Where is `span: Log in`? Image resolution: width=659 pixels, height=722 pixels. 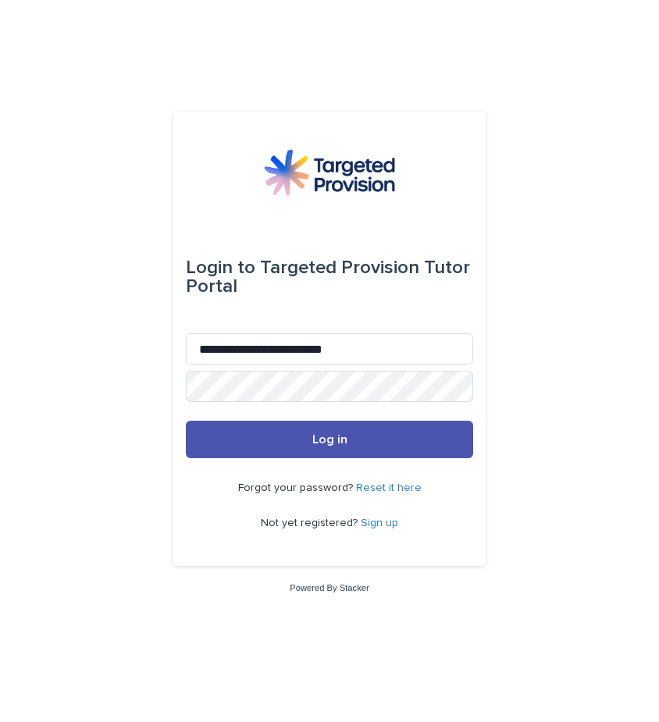 span: Log in is located at coordinates (330, 440).